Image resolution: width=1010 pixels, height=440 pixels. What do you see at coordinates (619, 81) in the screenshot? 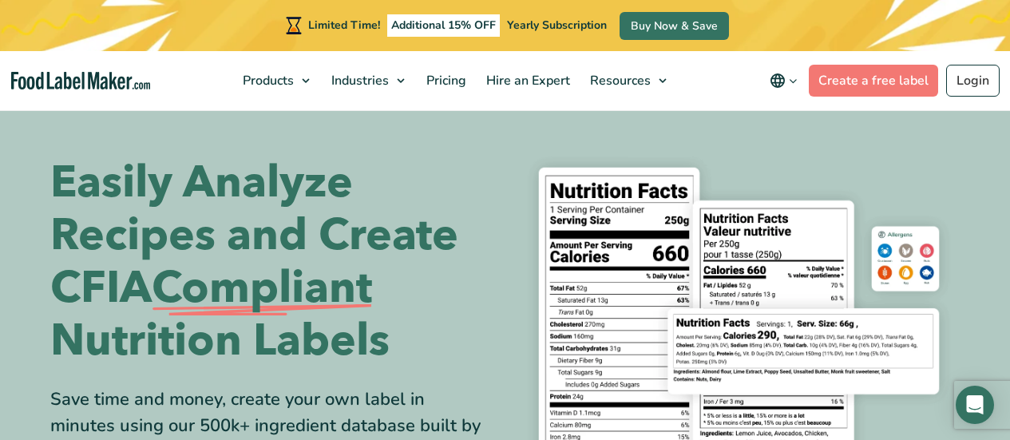
I see `span: Resources` at bounding box center [619, 81].